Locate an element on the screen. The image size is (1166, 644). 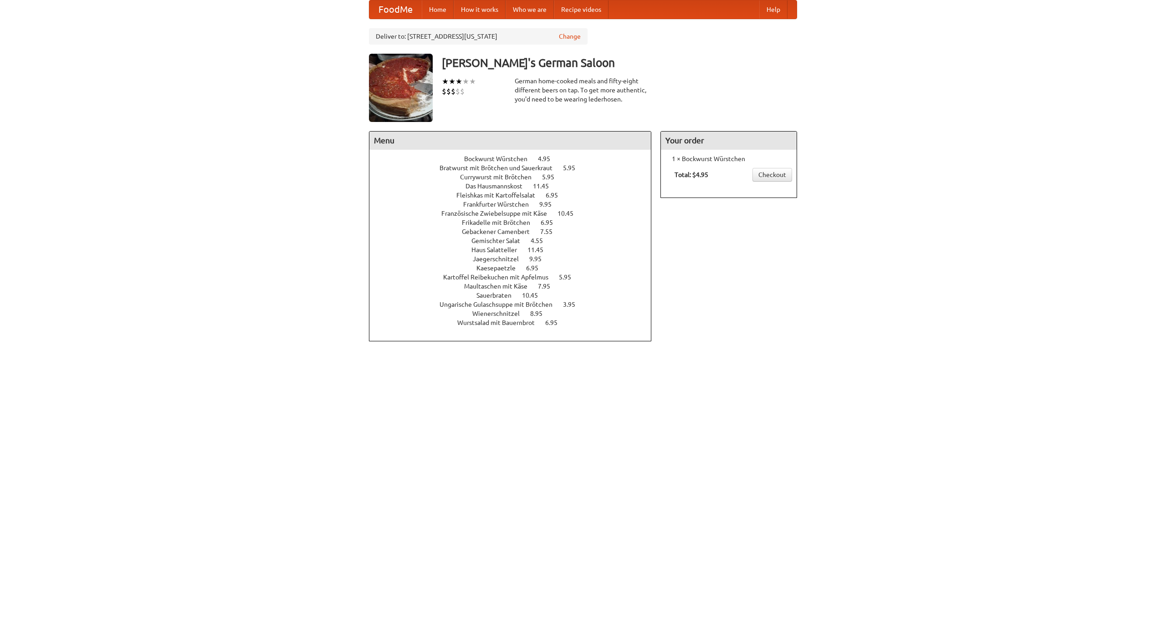
span: Französische Zwiebelsuppe mit Käse is located at coordinates (499, 214).